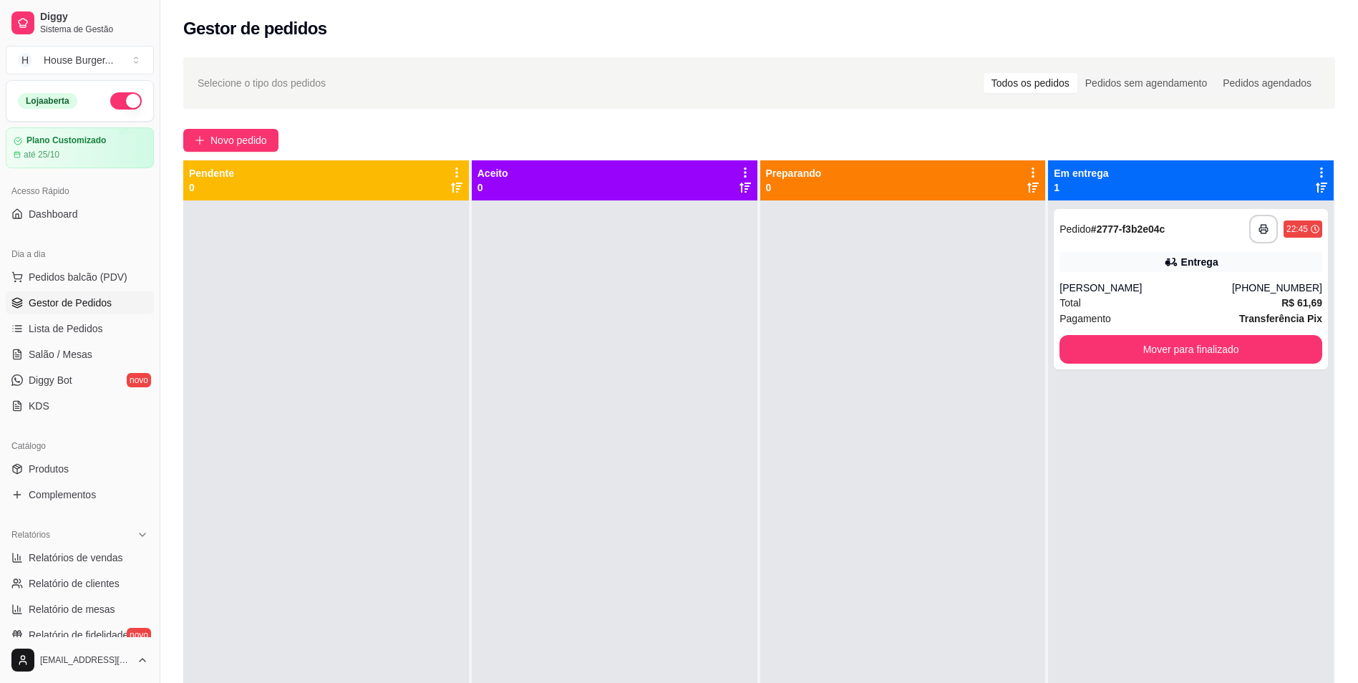 This screenshot has width=1358, height=683. What do you see at coordinates (1301, 303) in the screenshot?
I see `strong: R$ 61,69` at bounding box center [1301, 303].